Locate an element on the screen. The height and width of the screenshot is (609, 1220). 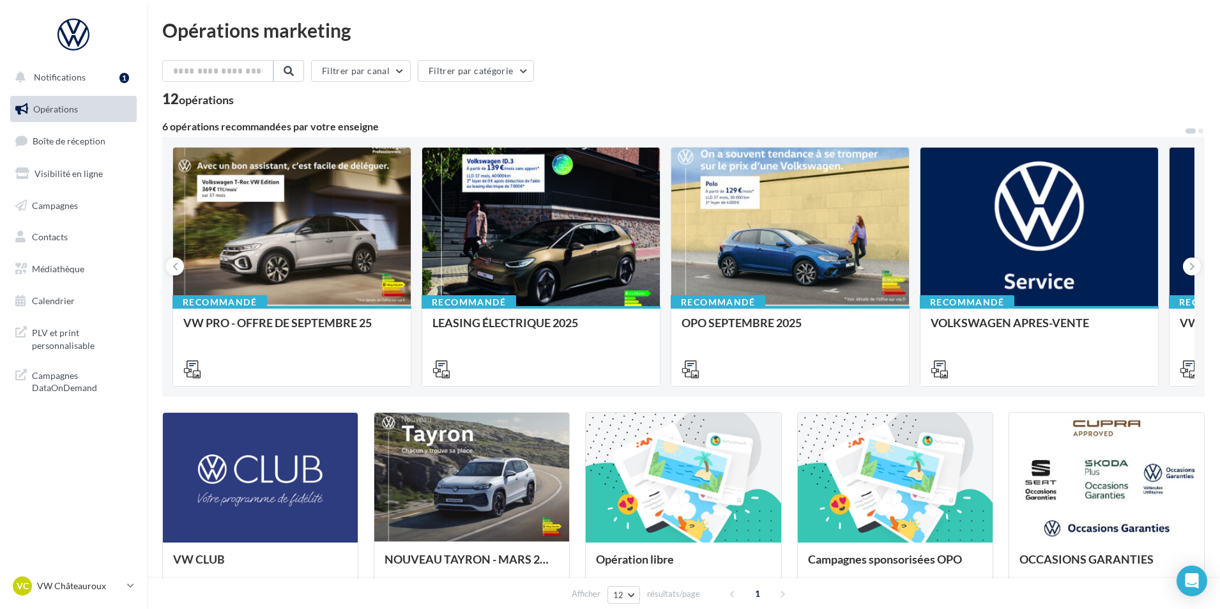
div: OPO SEPTEMBRE 2025 is located at coordinates (790, 329).